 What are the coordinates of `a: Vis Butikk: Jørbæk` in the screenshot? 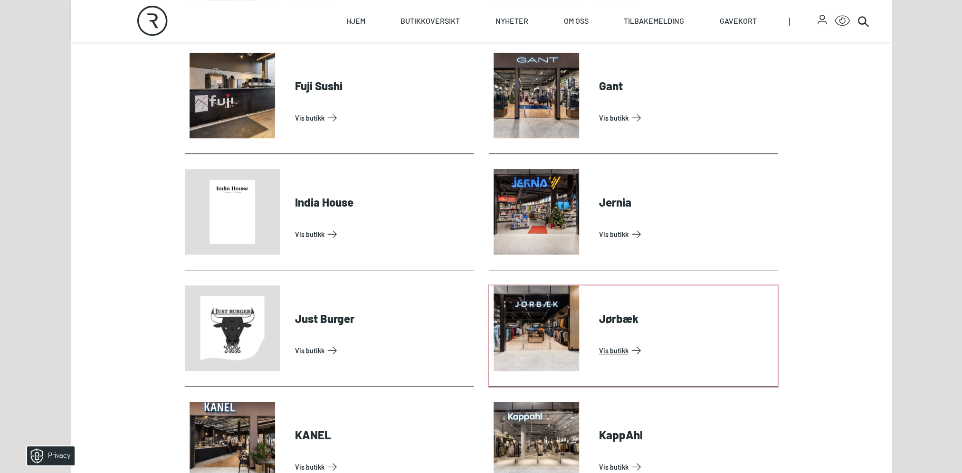 It's located at (687, 351).